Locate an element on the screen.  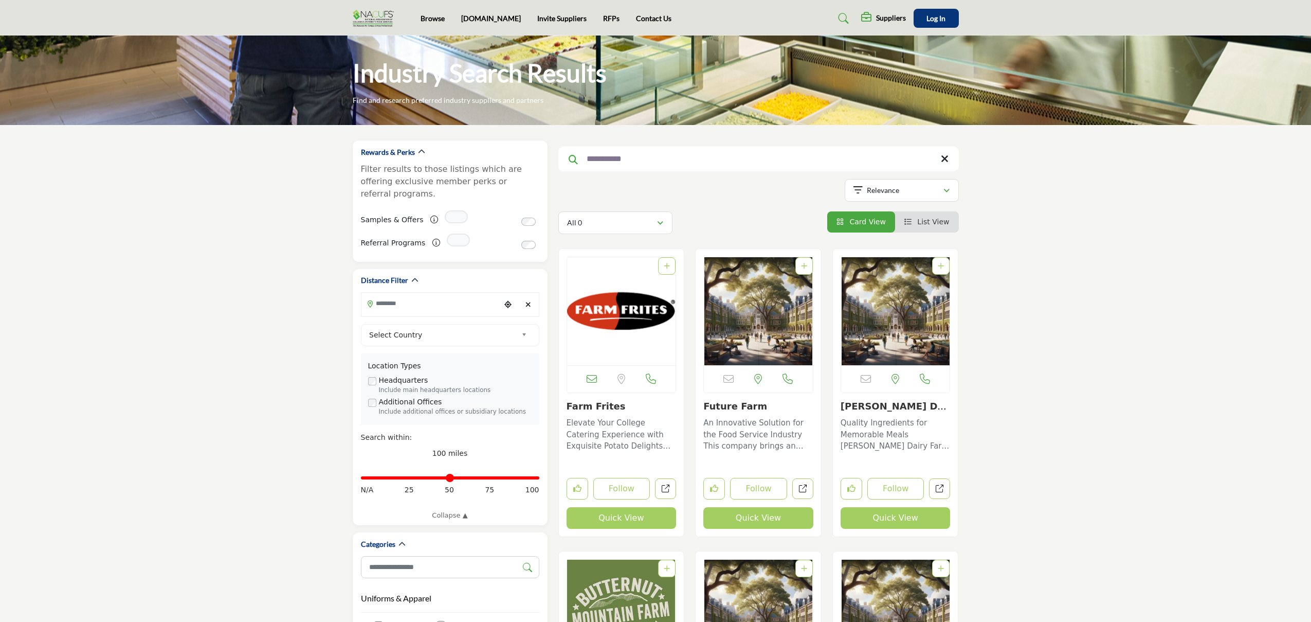
label: Headquarters is located at coordinates (404, 380).